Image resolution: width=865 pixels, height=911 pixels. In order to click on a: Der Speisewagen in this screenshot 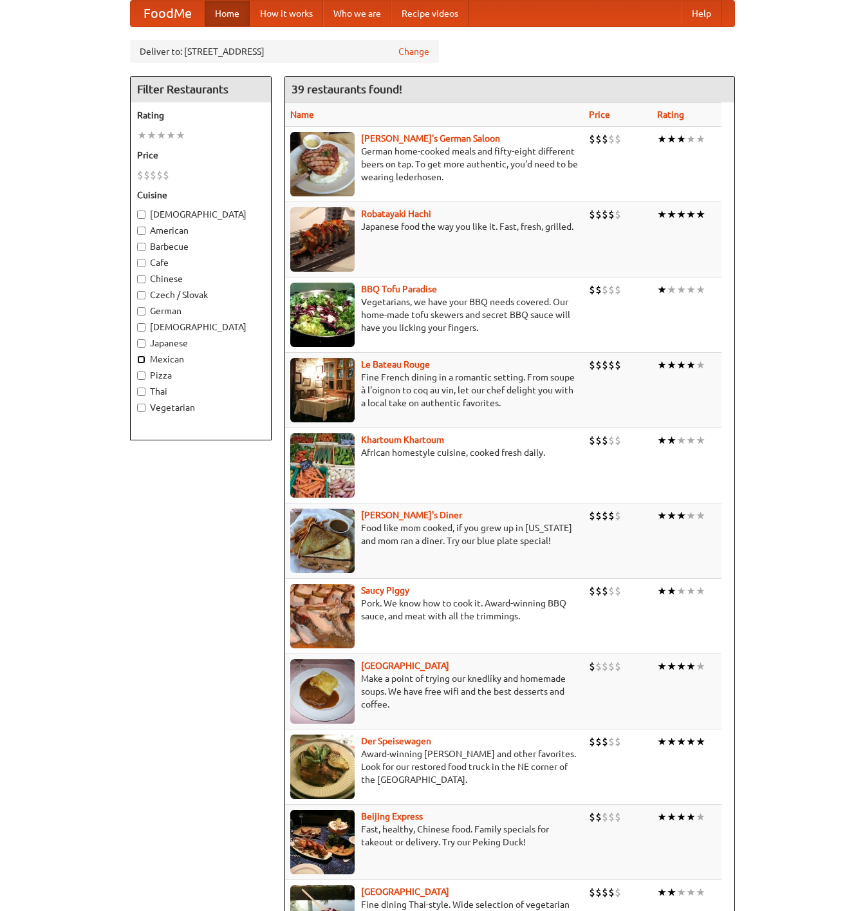, I will do `click(396, 741)`.